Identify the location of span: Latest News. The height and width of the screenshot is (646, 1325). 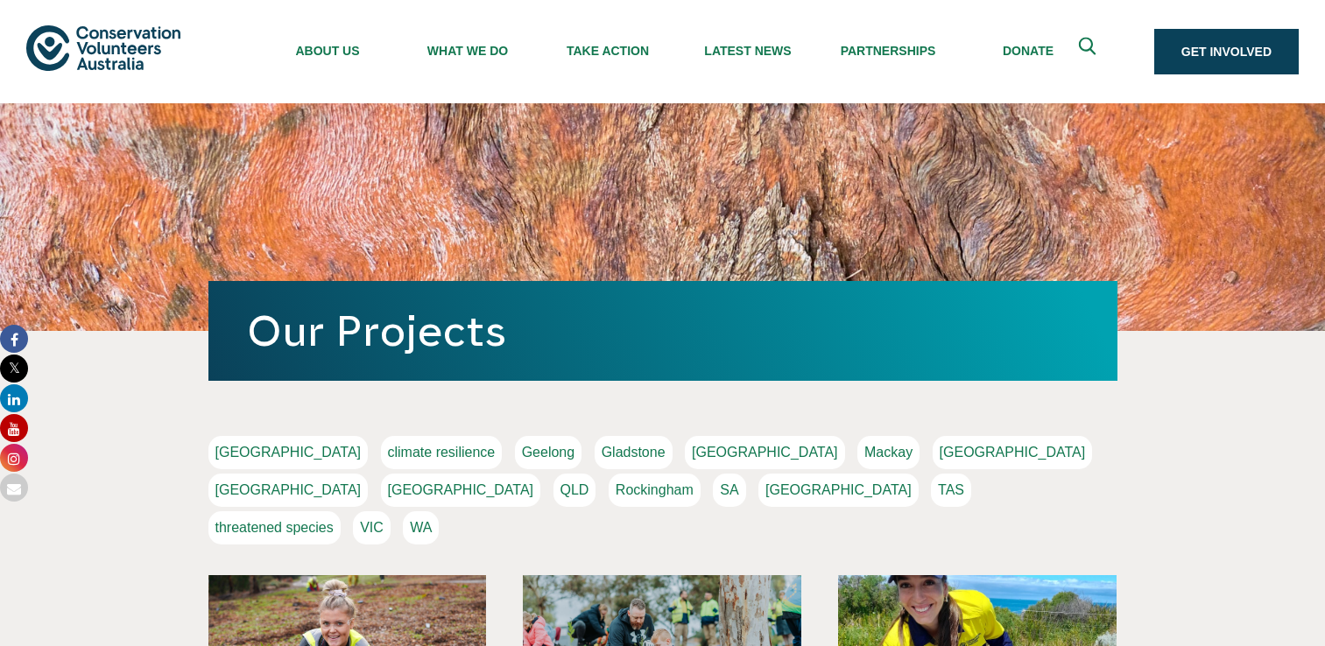
(748, 51).